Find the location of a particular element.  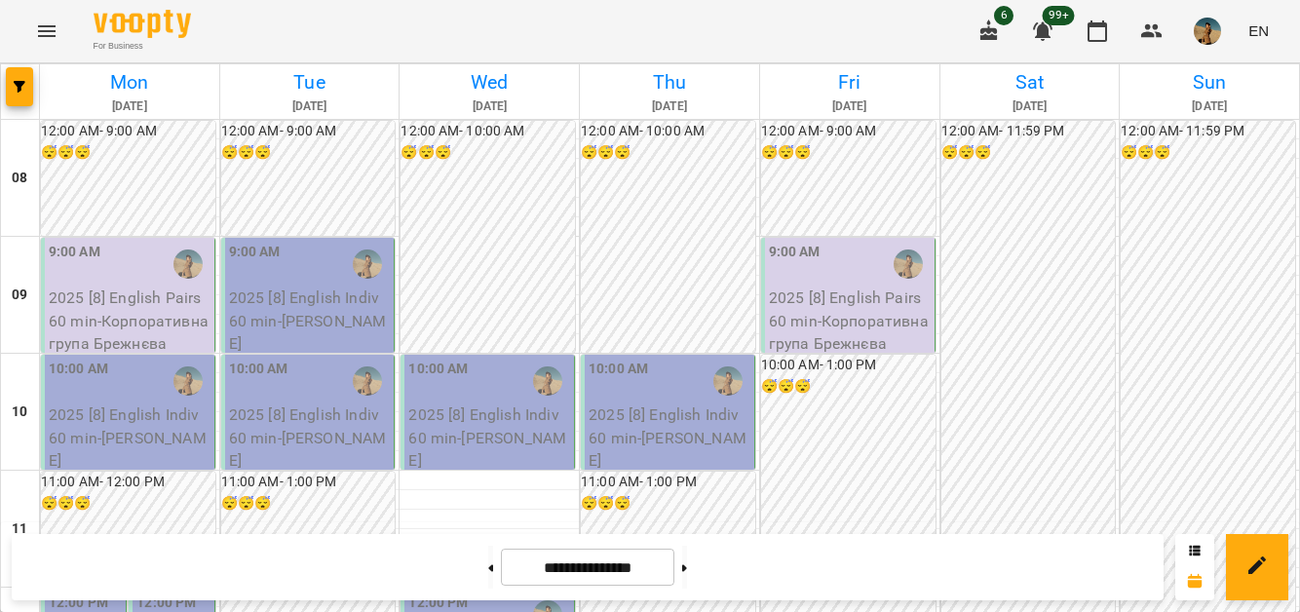

h6: Sat is located at coordinates (1030, 82).